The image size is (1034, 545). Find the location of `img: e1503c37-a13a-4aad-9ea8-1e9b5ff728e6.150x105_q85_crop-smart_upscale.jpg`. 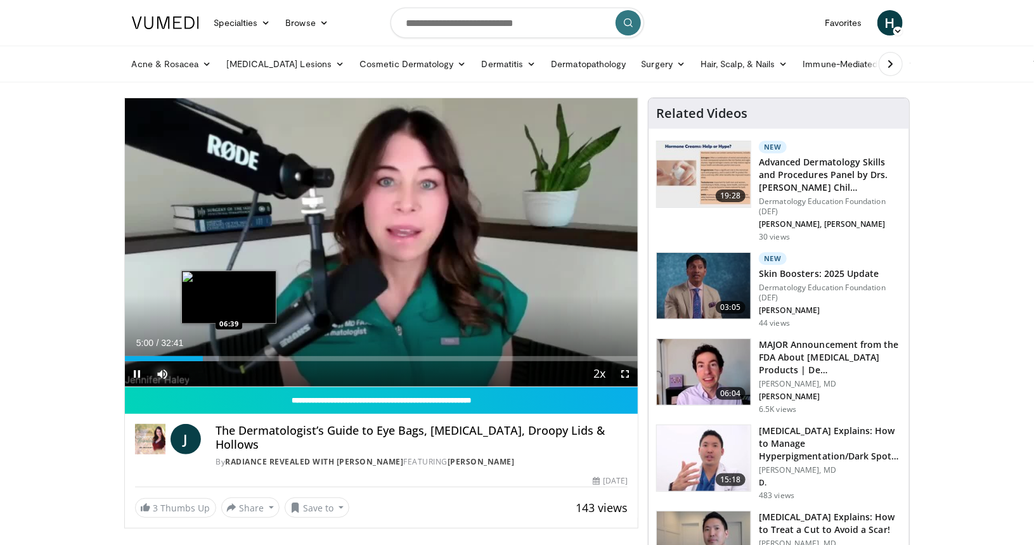

img: e1503c37-a13a-4aad-9ea8-1e9b5ff728e6.150x105_q85_crop-smart_upscale.jpg is located at coordinates (703, 458).